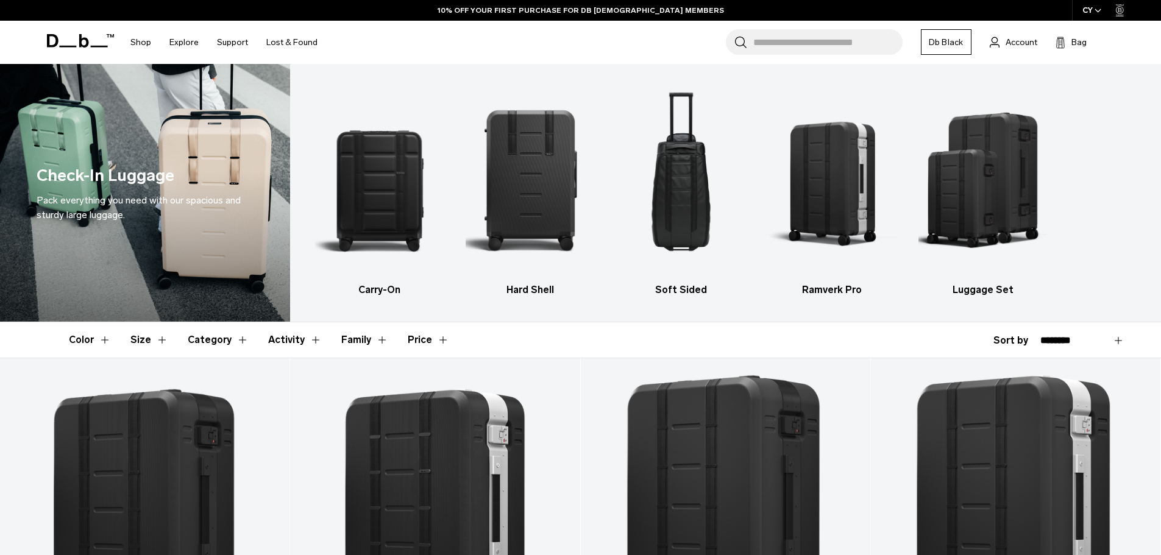  Describe the element at coordinates (232, 42) in the screenshot. I see `a: Support` at that location.